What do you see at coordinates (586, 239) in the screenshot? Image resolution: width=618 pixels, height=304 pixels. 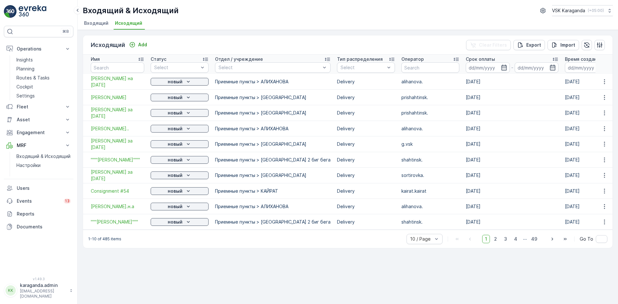 I see `span: Go To` at bounding box center [586, 239].